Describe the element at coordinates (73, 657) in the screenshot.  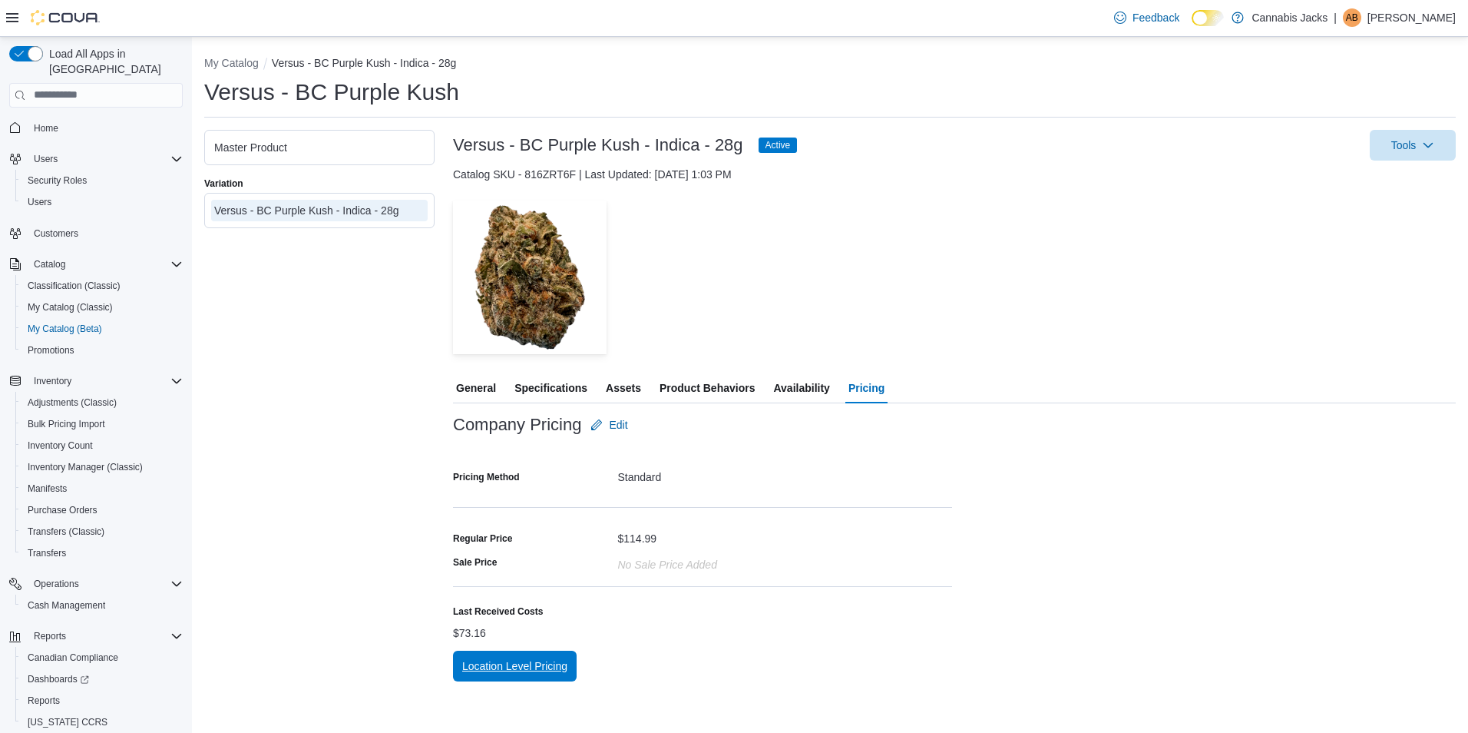
I see `a: Canadian Compliance` at that location.